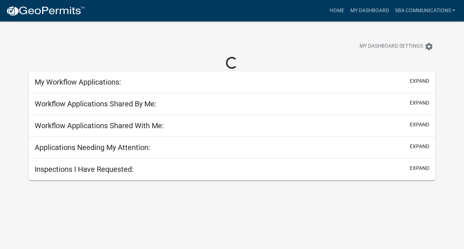 This screenshot has height=249, width=464. What do you see at coordinates (391, 47) in the screenshot?
I see `span: My Dashboard Settings` at bounding box center [391, 47].